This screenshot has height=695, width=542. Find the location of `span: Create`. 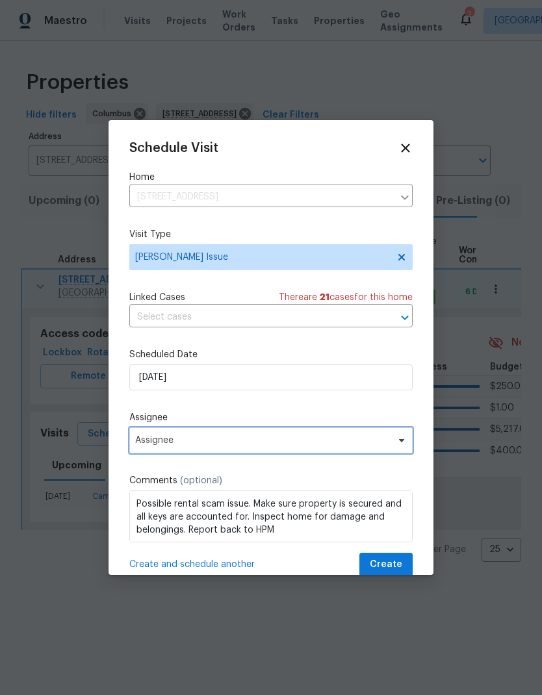

span: Create is located at coordinates (386, 565).